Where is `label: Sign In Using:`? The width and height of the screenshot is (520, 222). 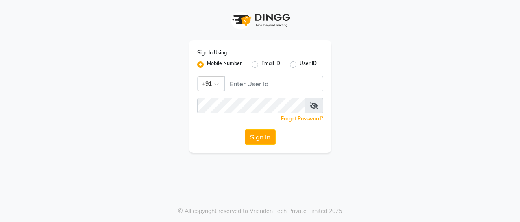 label: Sign In Using: is located at coordinates (213, 53).